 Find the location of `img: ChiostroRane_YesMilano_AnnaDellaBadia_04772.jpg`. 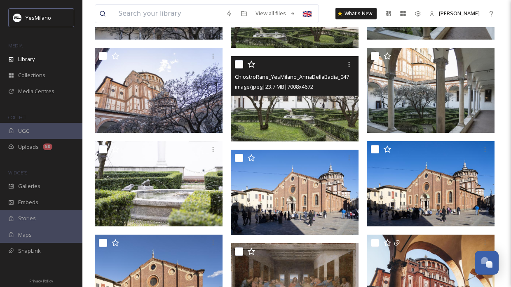

img: ChiostroRane_YesMilano_AnnaDellaBadia_04772.jpg is located at coordinates (294, 98).